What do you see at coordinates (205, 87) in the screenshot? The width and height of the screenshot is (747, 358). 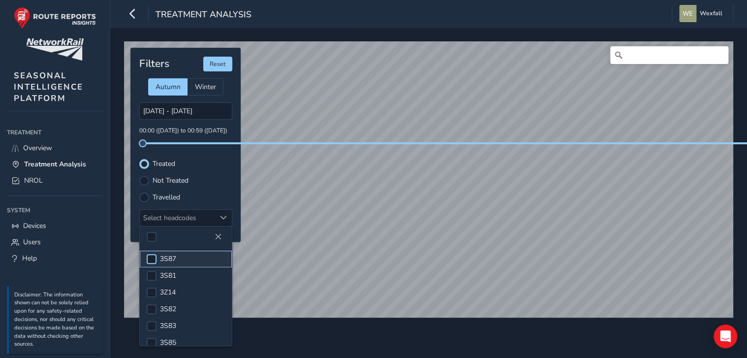 I see `span: Winter` at bounding box center [205, 87].